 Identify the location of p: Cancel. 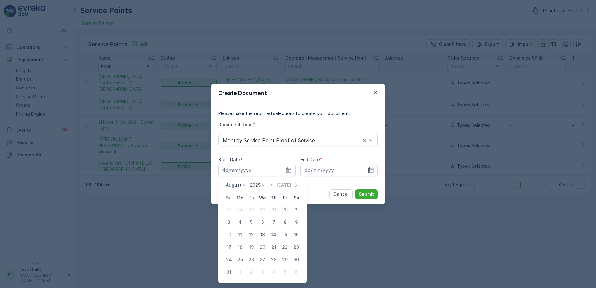
(341, 194).